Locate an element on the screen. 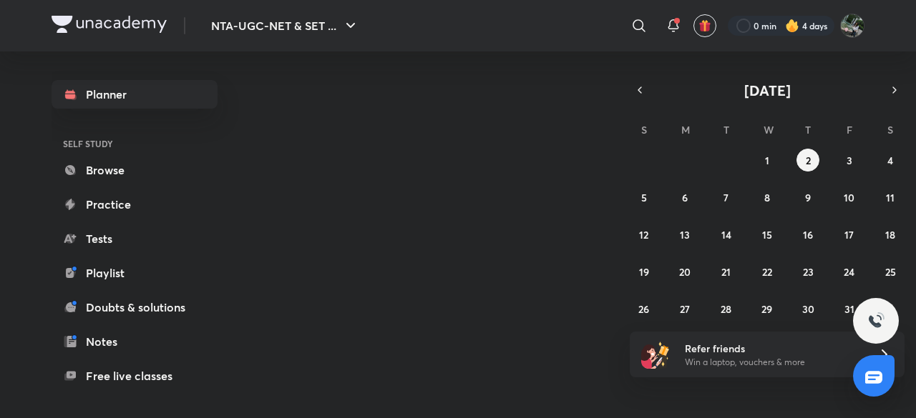 The height and width of the screenshot is (418, 916). abbr: Sunday is located at coordinates (644, 129).